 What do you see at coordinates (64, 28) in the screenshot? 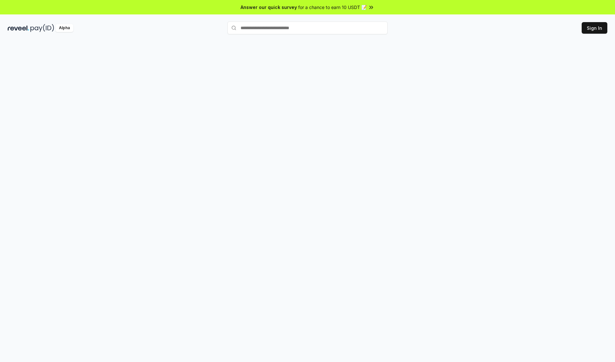
I see `div: Alpha` at bounding box center [64, 28].